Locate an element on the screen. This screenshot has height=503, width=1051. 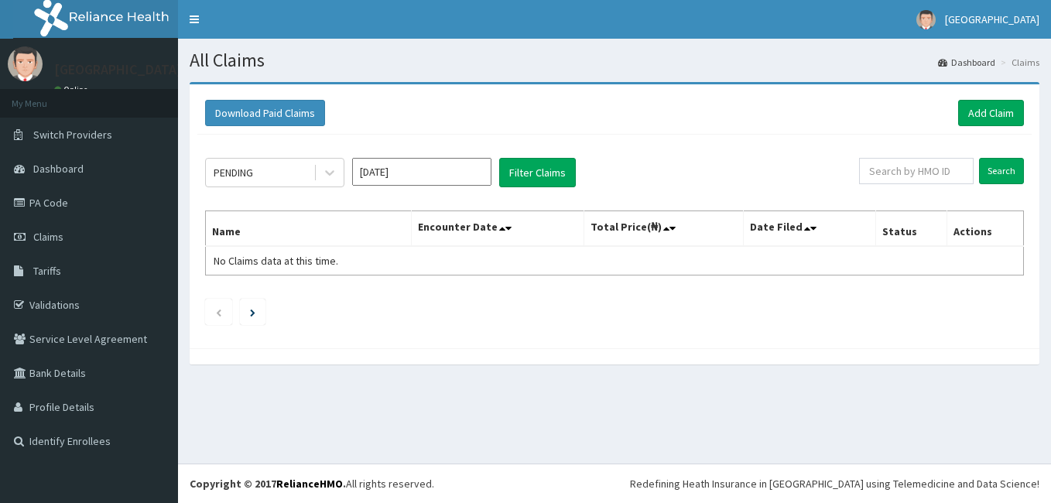
th: Name is located at coordinates (309, 229).